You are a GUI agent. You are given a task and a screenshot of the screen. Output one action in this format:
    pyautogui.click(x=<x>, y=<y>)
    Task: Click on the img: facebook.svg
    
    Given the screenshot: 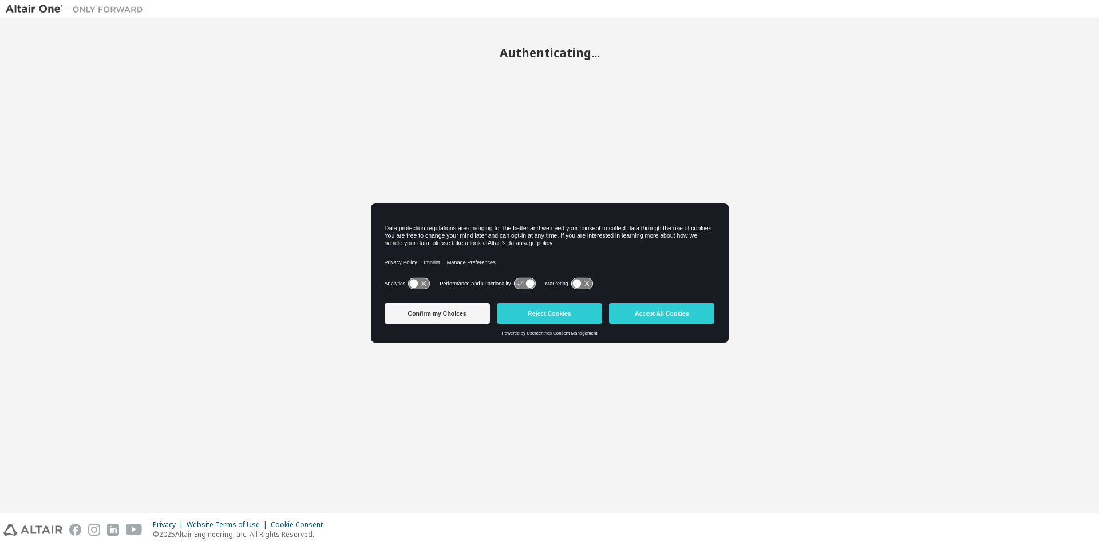 What is the action you would take?
    pyautogui.click(x=75, y=529)
    